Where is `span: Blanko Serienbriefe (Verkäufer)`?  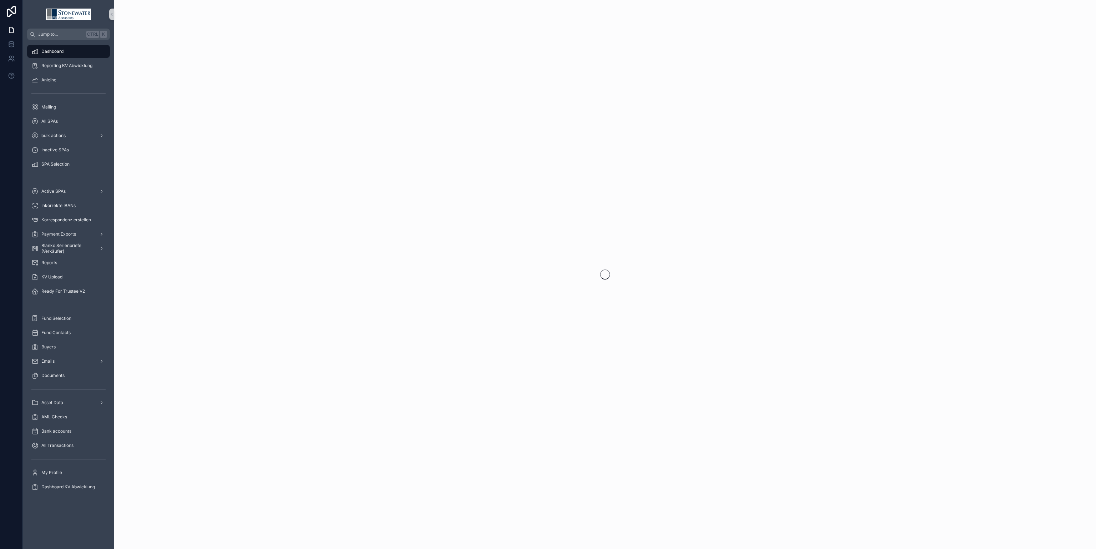 span: Blanko Serienbriefe (Verkäufer) is located at coordinates (67, 248).